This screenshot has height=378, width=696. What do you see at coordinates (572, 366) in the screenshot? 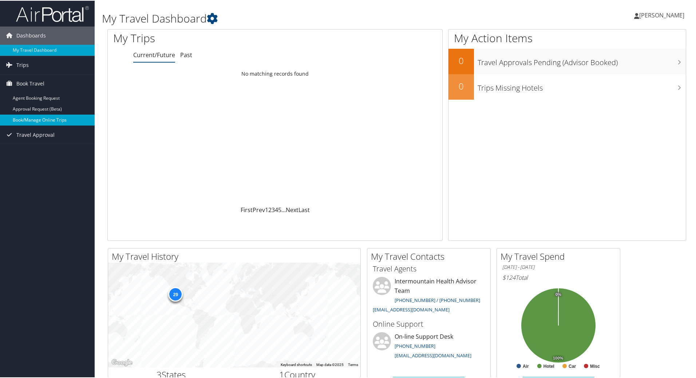
I see `text: Car` at bounding box center [572, 366].